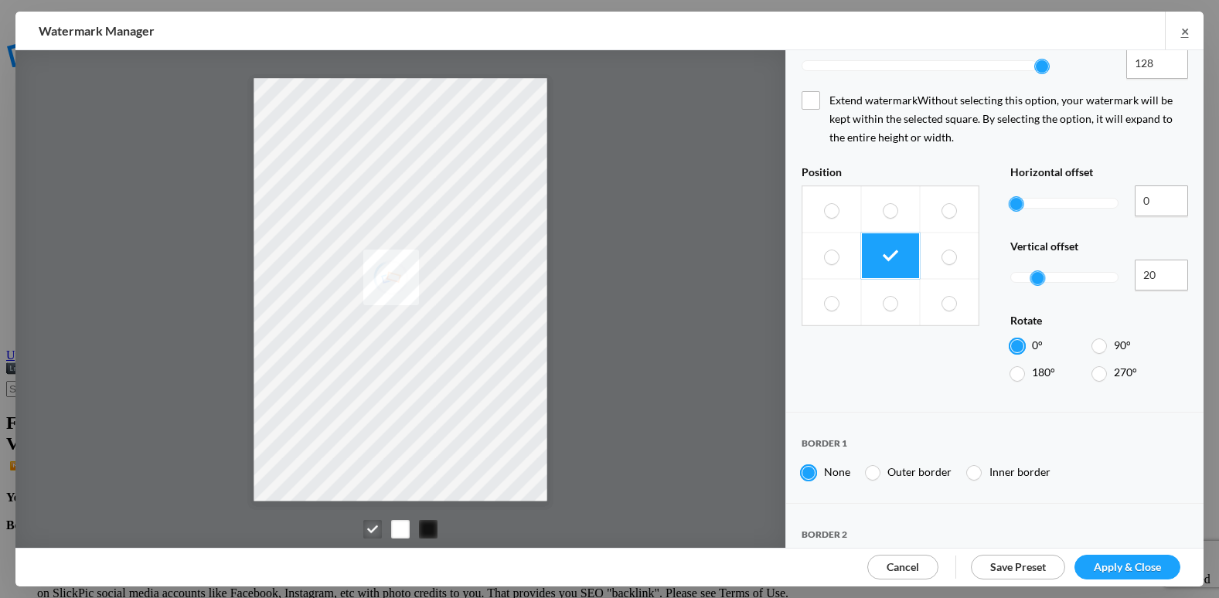 This screenshot has height=598, width=1219. Describe the element at coordinates (1052, 176) in the screenshot. I see `span: Horizontal offset` at that location.